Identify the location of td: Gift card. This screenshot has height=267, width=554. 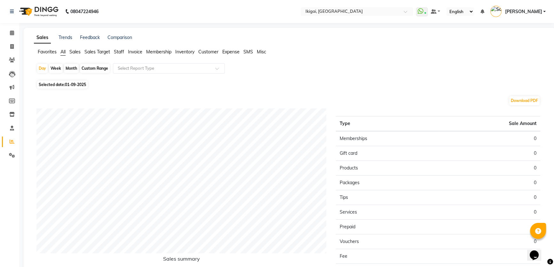
(386, 153).